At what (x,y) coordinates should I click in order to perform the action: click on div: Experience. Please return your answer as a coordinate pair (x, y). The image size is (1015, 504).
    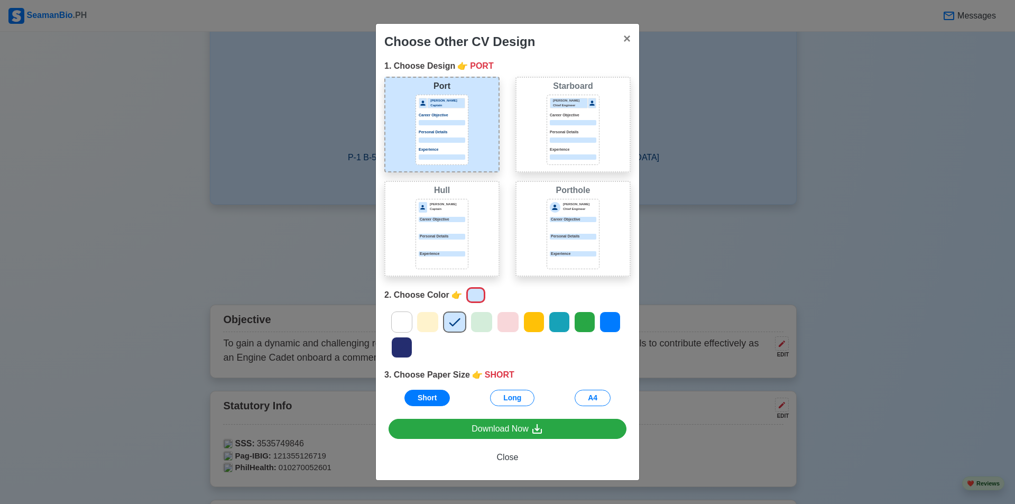
    Looking at the image, I should click on (573, 254).